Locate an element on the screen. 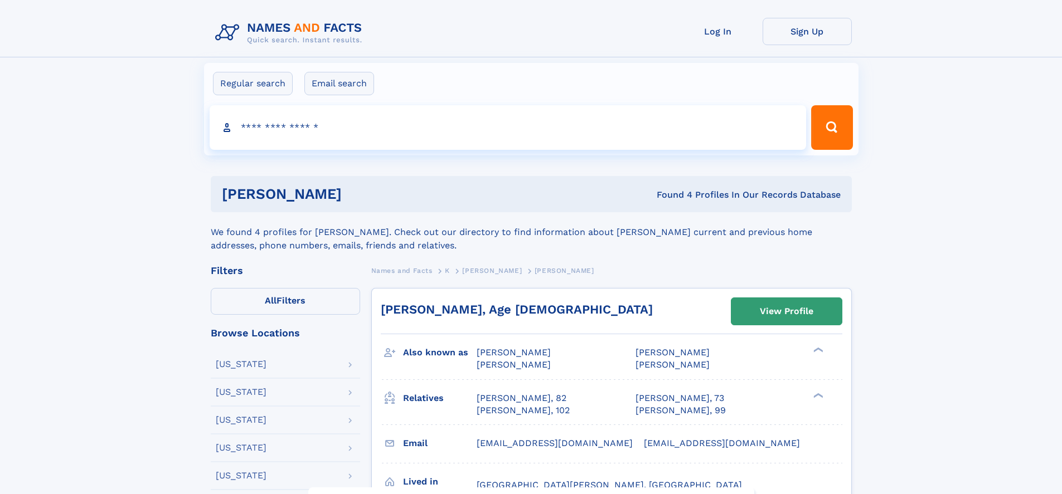 This screenshot has width=1062, height=494. a: Sign Up is located at coordinates (807, 31).